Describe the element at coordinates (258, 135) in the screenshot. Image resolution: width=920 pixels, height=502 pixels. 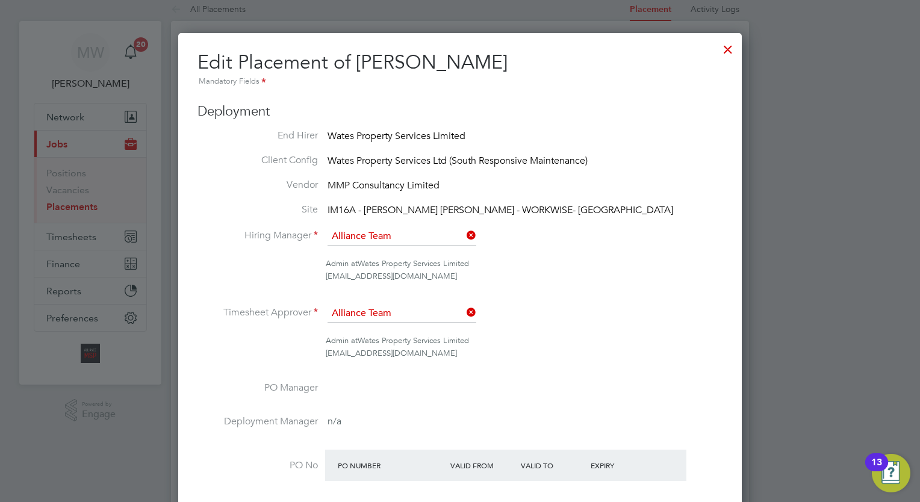
I see `label: End Hirer` at that location.